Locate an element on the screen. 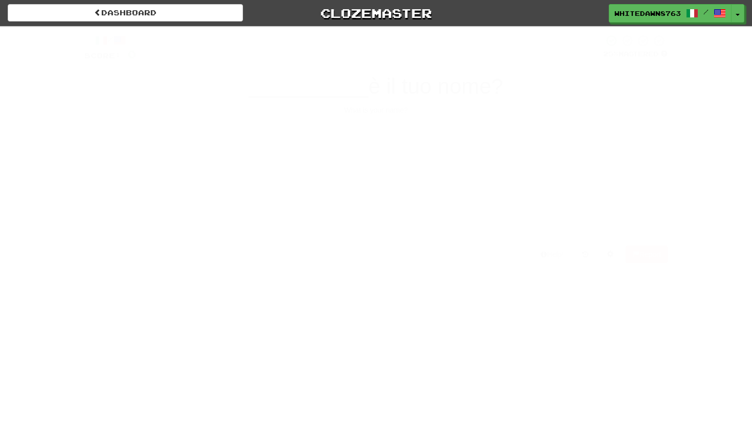 This screenshot has width=752, height=430. span: Che tipo is located at coordinates (481, 144).